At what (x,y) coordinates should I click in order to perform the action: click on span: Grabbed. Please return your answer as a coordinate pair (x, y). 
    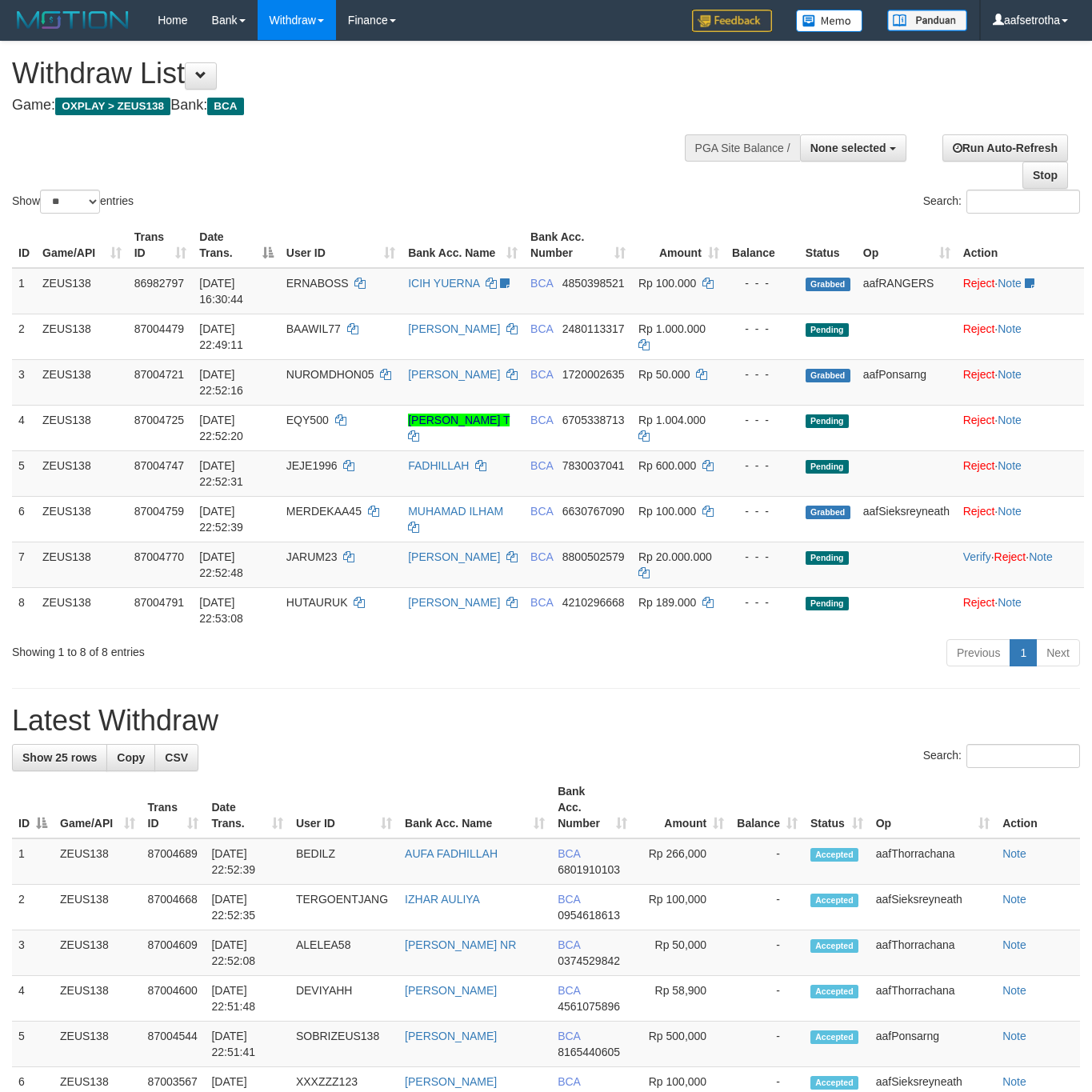
    Looking at the image, I should click on (828, 512).